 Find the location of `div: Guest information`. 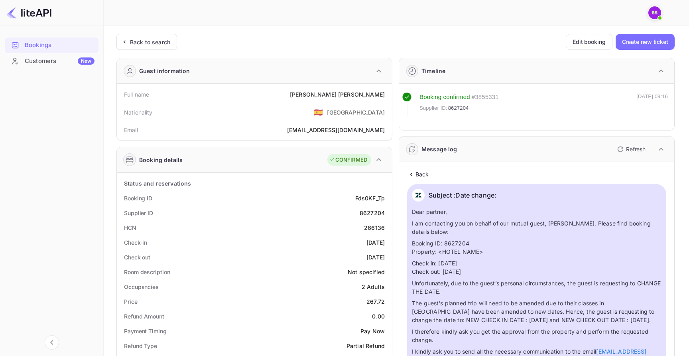

div: Guest information is located at coordinates (165, 71).